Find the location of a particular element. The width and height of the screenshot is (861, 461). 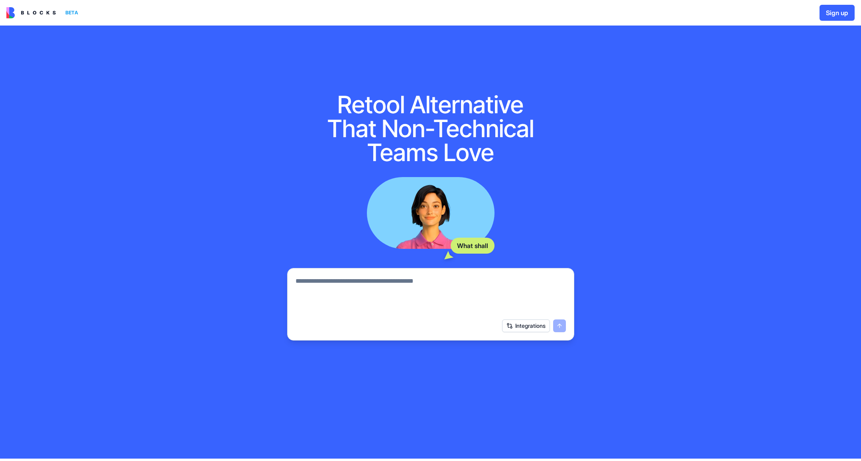

a: BETA is located at coordinates (44, 13).